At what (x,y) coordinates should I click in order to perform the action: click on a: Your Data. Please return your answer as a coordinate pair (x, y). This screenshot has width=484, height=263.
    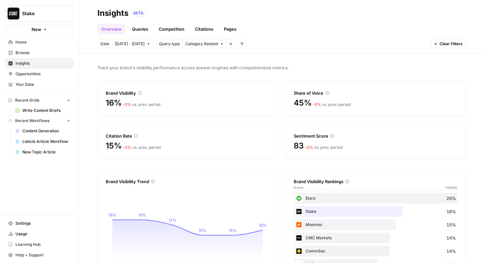
    Looking at the image, I should click on (39, 84).